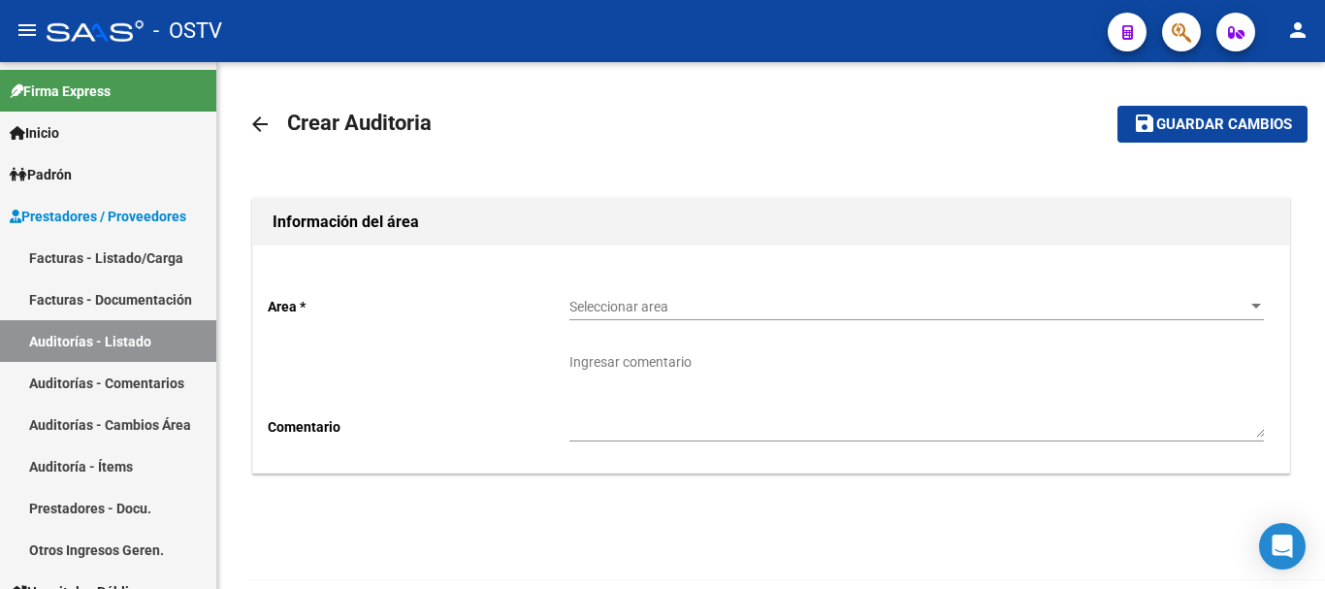 This screenshot has width=1325, height=589. Describe the element at coordinates (771, 222) in the screenshot. I see `h1: Información del área` at that location.